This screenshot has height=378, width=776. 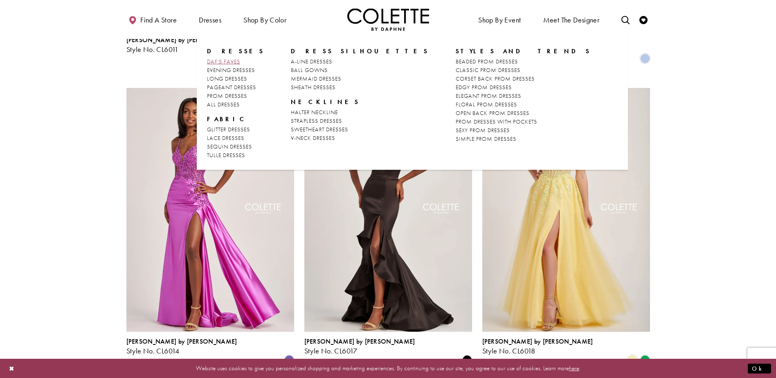 What do you see at coordinates (523, 104) in the screenshot?
I see `a: FLORAL PROM DRESSES` at bounding box center [523, 104].